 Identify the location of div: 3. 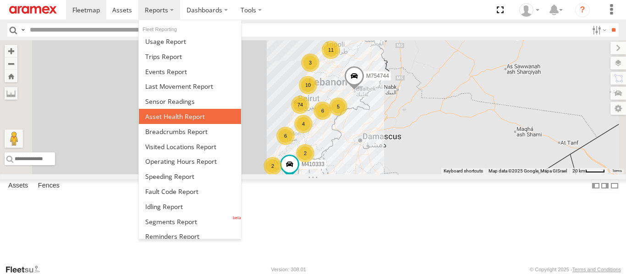
(310, 63).